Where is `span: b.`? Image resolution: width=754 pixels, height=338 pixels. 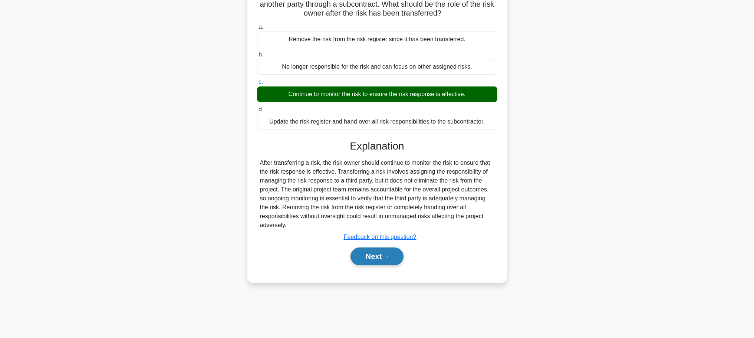
span: b. is located at coordinates (261, 54).